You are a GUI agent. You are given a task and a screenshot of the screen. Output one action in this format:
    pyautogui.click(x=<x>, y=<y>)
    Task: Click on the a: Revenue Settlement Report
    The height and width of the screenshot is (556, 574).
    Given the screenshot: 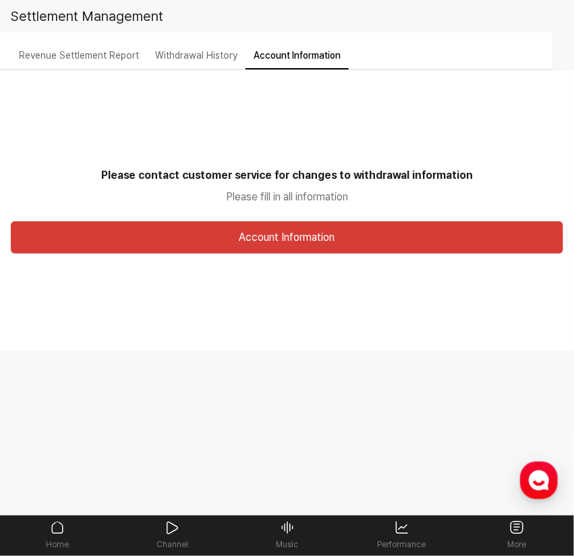 What is the action you would take?
    pyautogui.click(x=79, y=55)
    